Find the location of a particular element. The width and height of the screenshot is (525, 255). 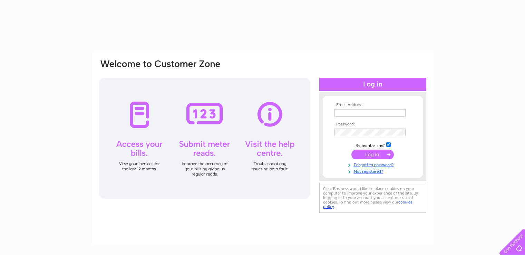

a: Not registered? is located at coordinates (373, 170).